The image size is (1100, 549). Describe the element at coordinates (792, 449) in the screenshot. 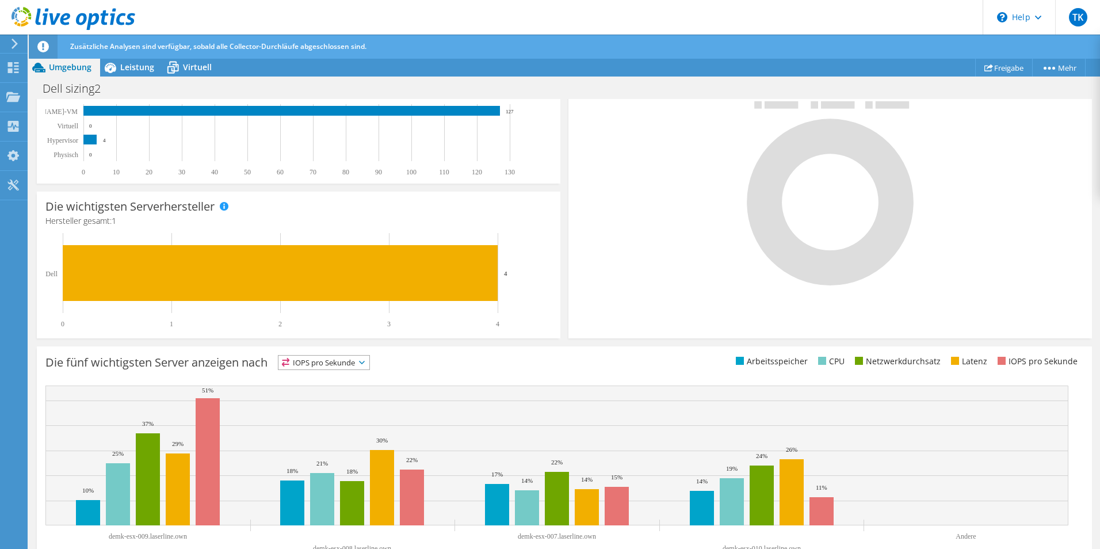

I see `text: 26%` at that location.